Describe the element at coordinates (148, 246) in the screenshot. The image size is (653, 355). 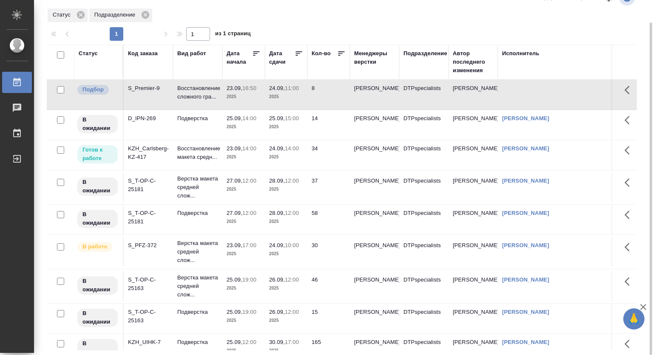
I see `div: S_PFZ-372` at that location.